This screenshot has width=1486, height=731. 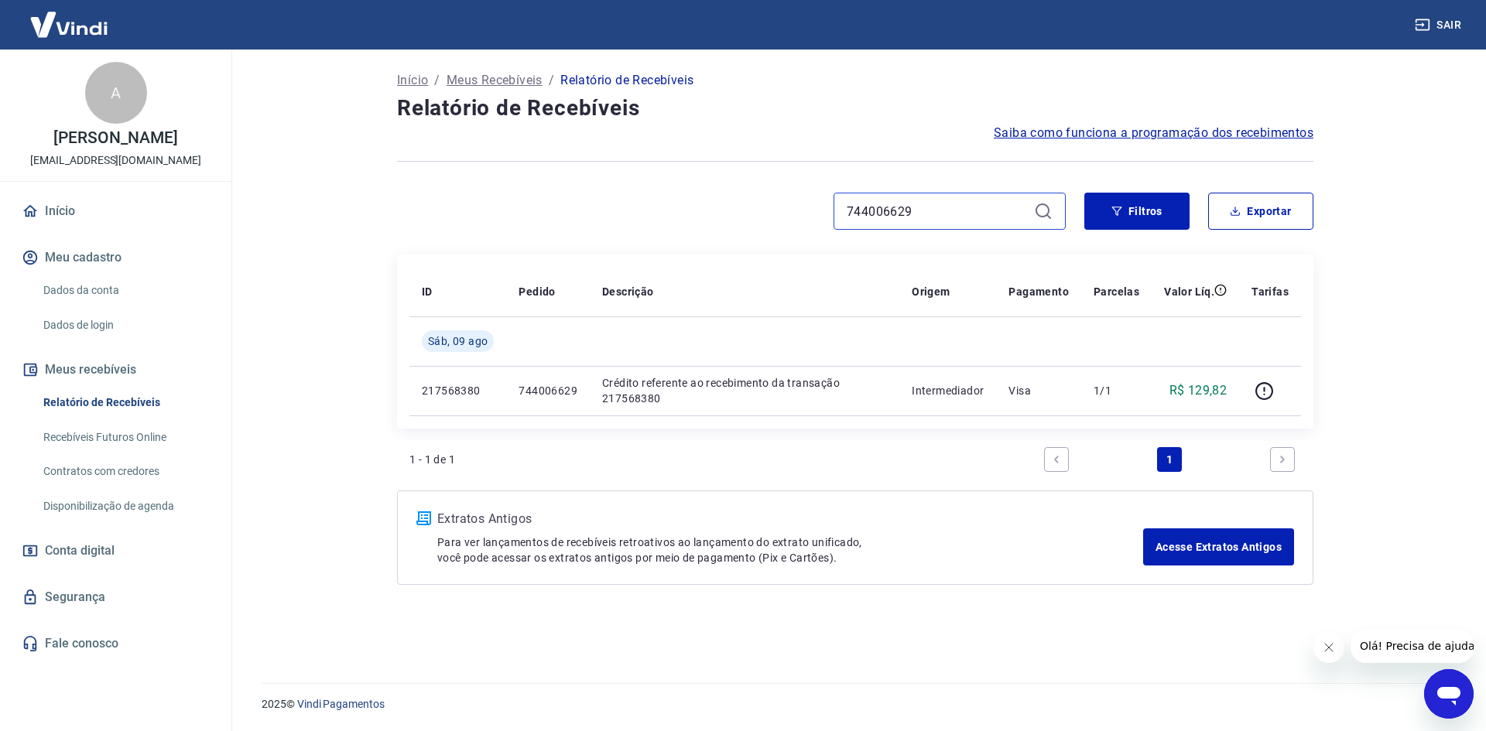 I want to click on p: Extratos Antigos, so click(x=790, y=519).